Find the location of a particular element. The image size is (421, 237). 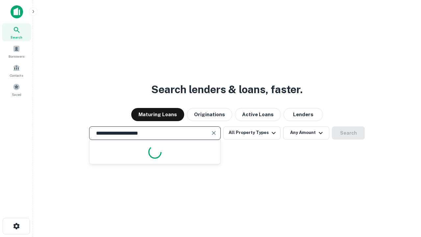

img: capitalize-icon.png is located at coordinates (17, 12).